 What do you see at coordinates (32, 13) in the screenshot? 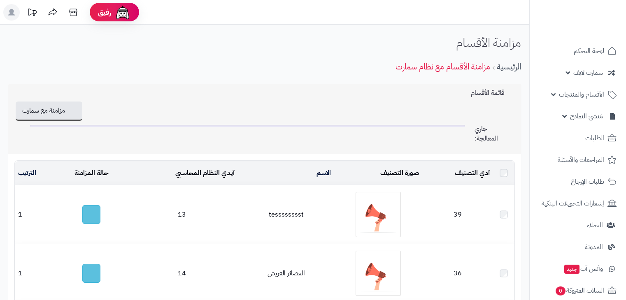
I see `a: تحديثات المنصة` at bounding box center [32, 13].